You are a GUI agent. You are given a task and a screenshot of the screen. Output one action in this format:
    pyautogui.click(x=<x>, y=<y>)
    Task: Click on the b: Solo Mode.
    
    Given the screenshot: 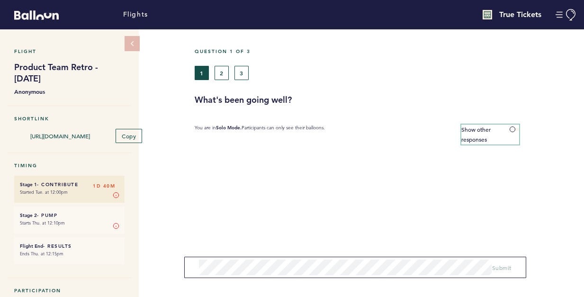 What is the action you would take?
    pyautogui.click(x=229, y=127)
    